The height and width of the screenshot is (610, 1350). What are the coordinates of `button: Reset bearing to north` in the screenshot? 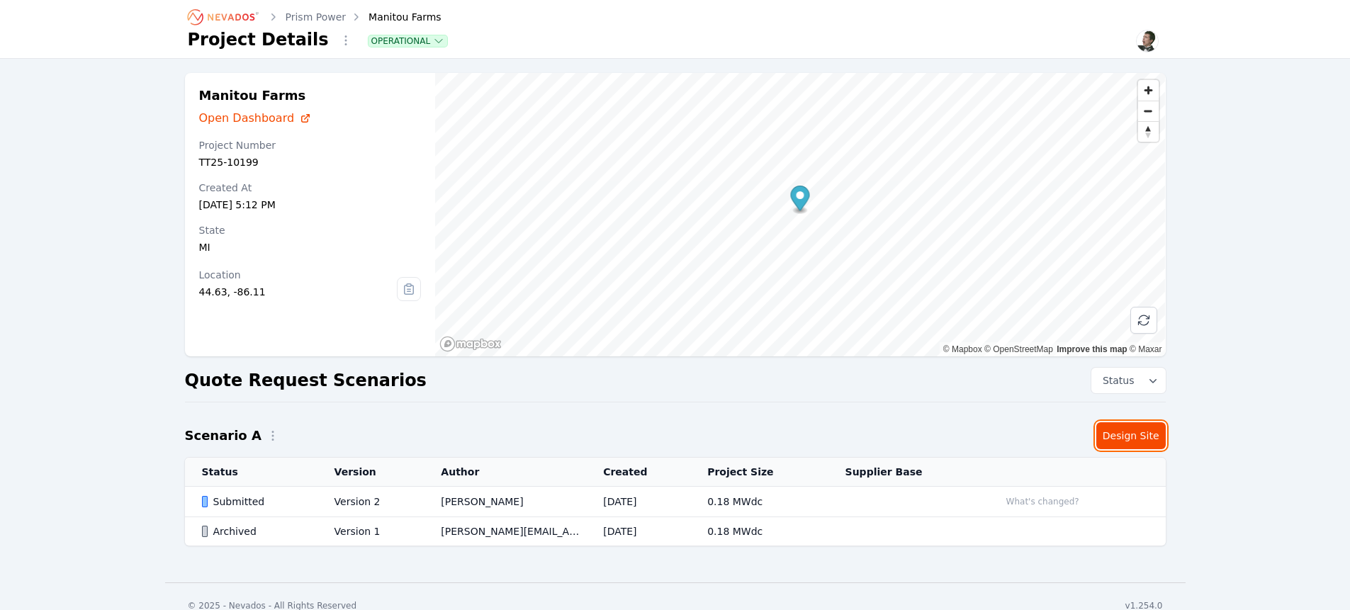 It's located at (1148, 131).